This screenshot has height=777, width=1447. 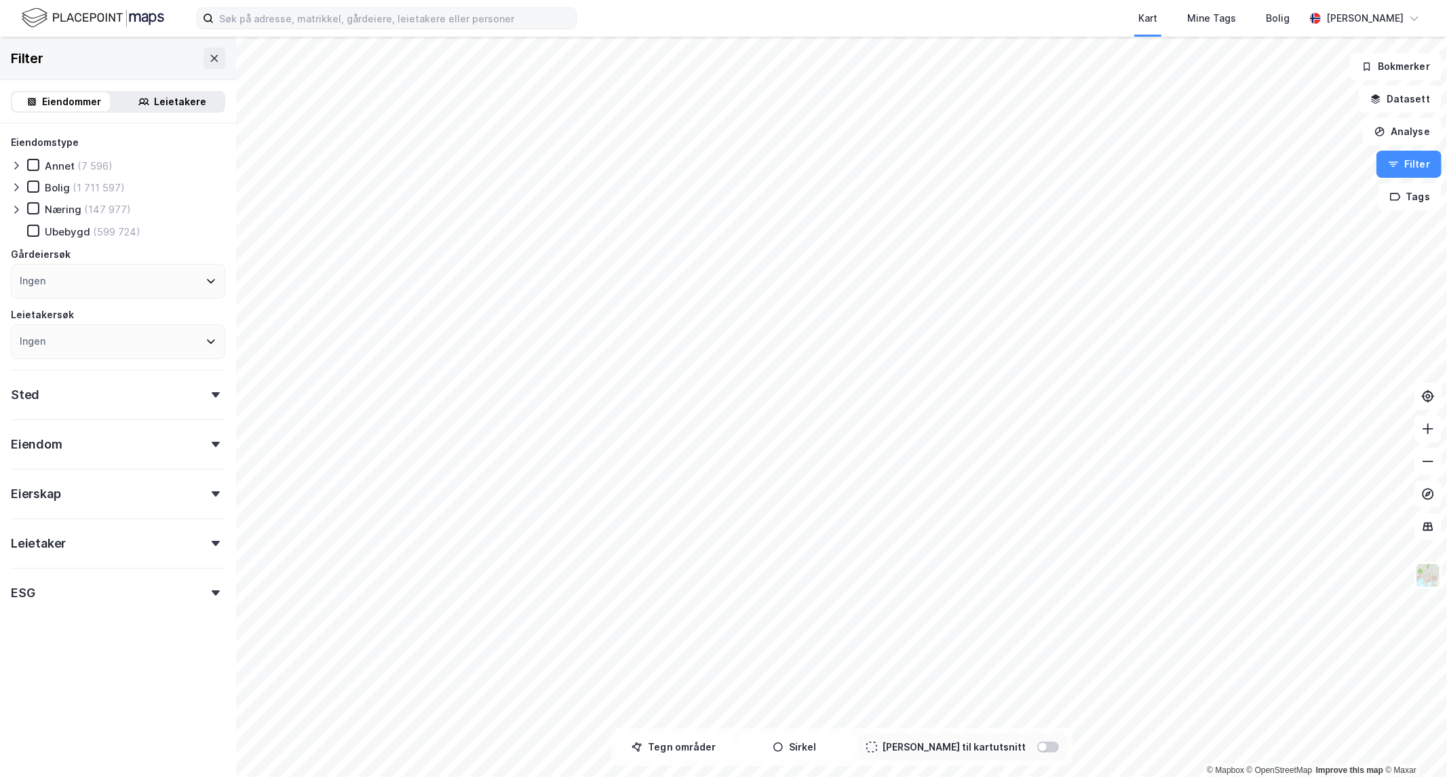 I want to click on div: Kart, so click(x=1148, y=18).